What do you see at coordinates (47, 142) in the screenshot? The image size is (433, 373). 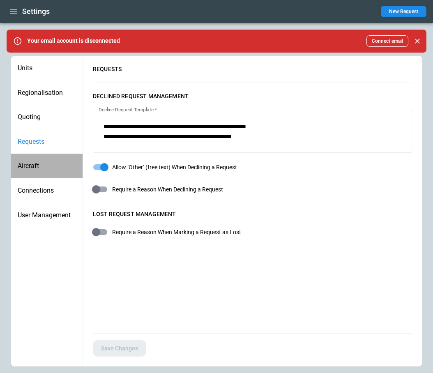 I see `span: Requests` at bounding box center [47, 142].